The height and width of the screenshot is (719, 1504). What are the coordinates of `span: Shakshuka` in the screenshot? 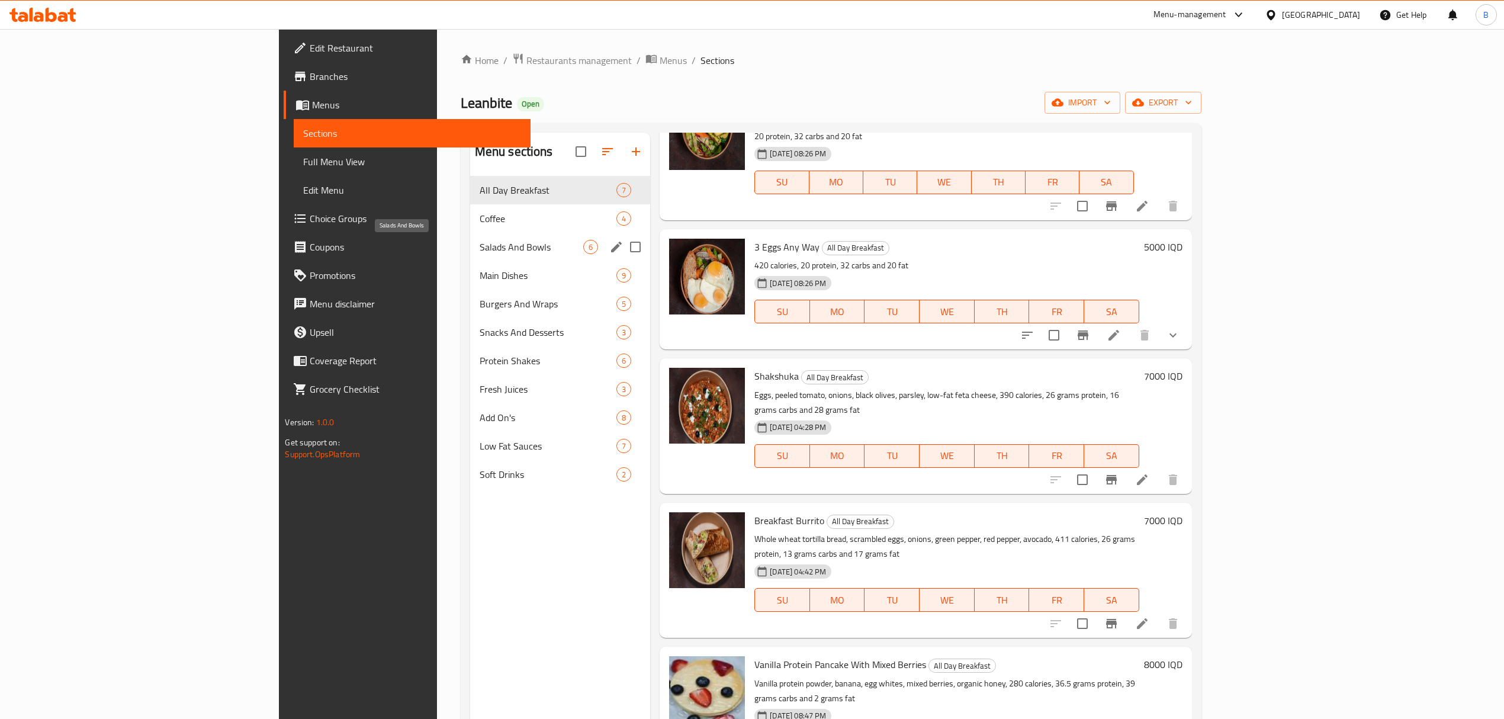 It's located at (776, 376).